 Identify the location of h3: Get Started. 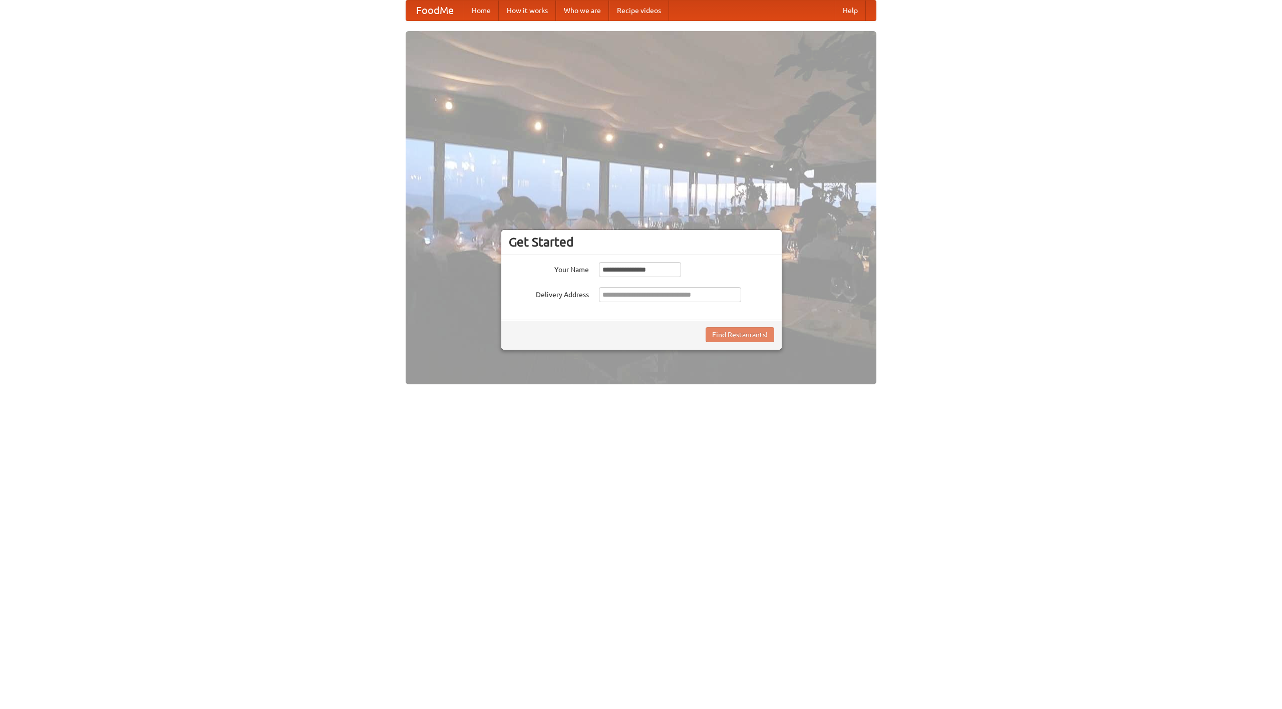
(641, 242).